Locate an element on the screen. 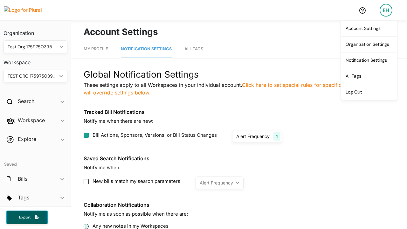  span: Bill Actions, Sponsors, Versions, or Bill Status Changes is located at coordinates (154, 135).